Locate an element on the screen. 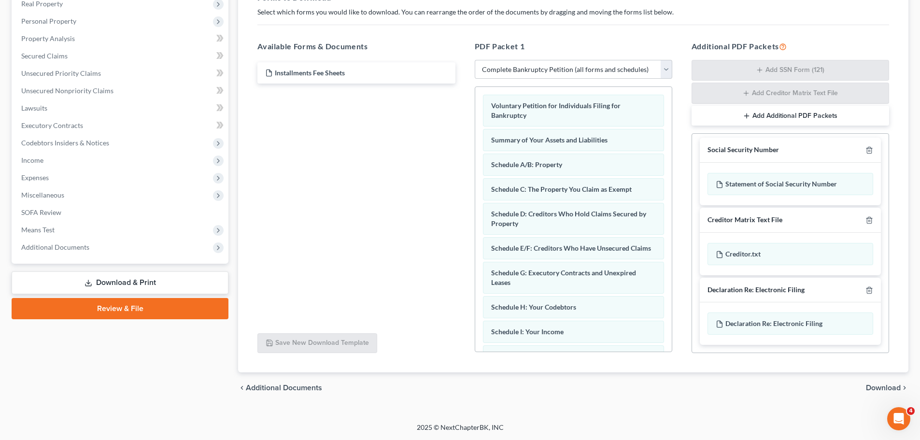 This screenshot has height=440, width=920. i: chevron_right is located at coordinates (905, 388).